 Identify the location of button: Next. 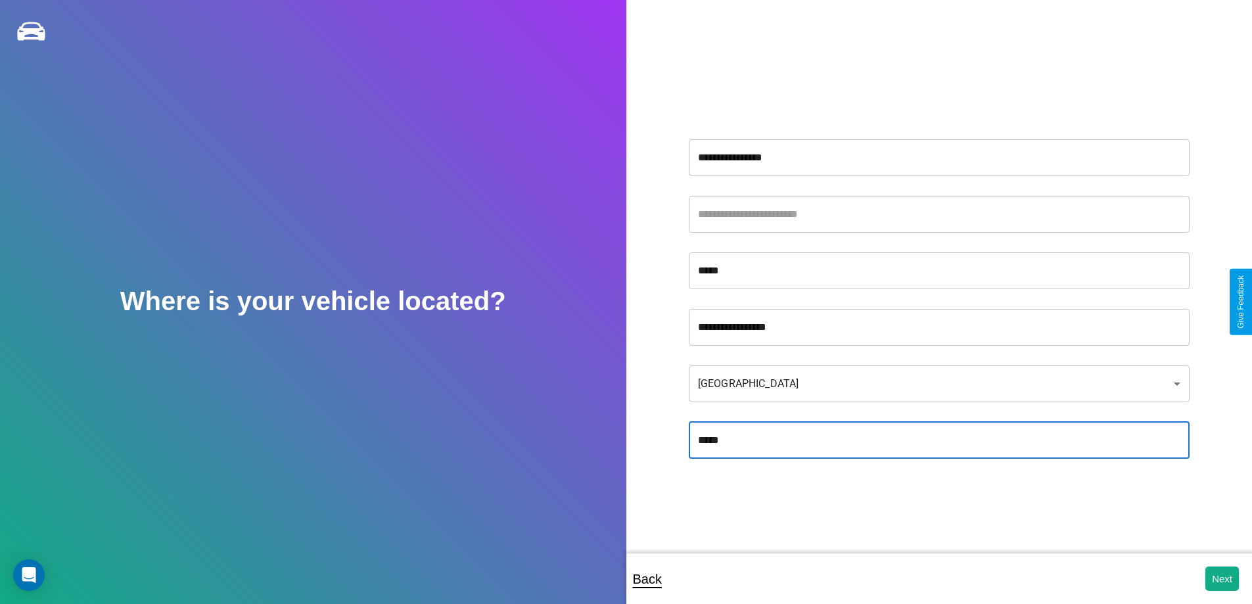
(1222, 578).